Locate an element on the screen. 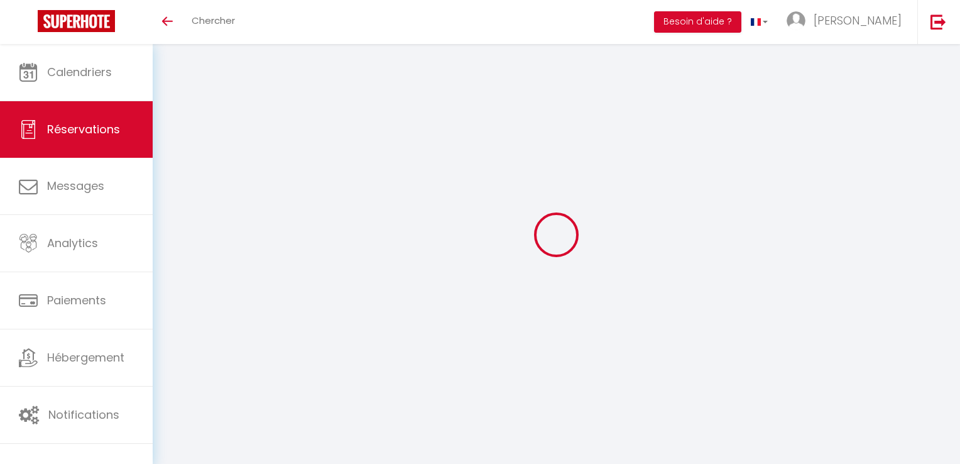 This screenshot has width=960, height=464. span: Notifications is located at coordinates (84, 414).